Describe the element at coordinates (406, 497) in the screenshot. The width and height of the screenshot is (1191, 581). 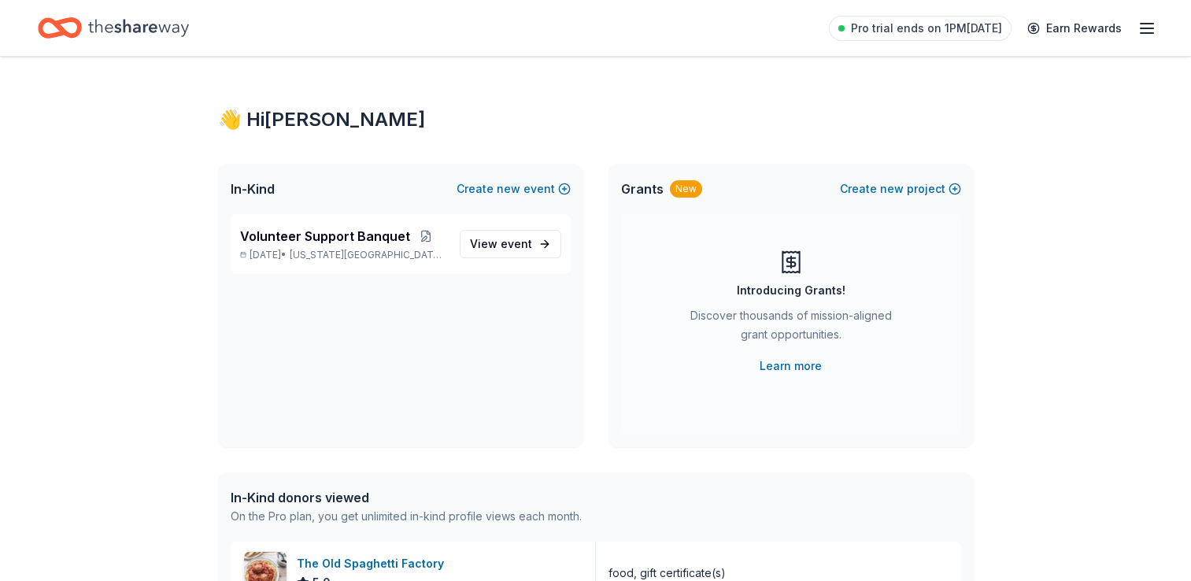
I see `div: In-Kind donors viewed` at that location.